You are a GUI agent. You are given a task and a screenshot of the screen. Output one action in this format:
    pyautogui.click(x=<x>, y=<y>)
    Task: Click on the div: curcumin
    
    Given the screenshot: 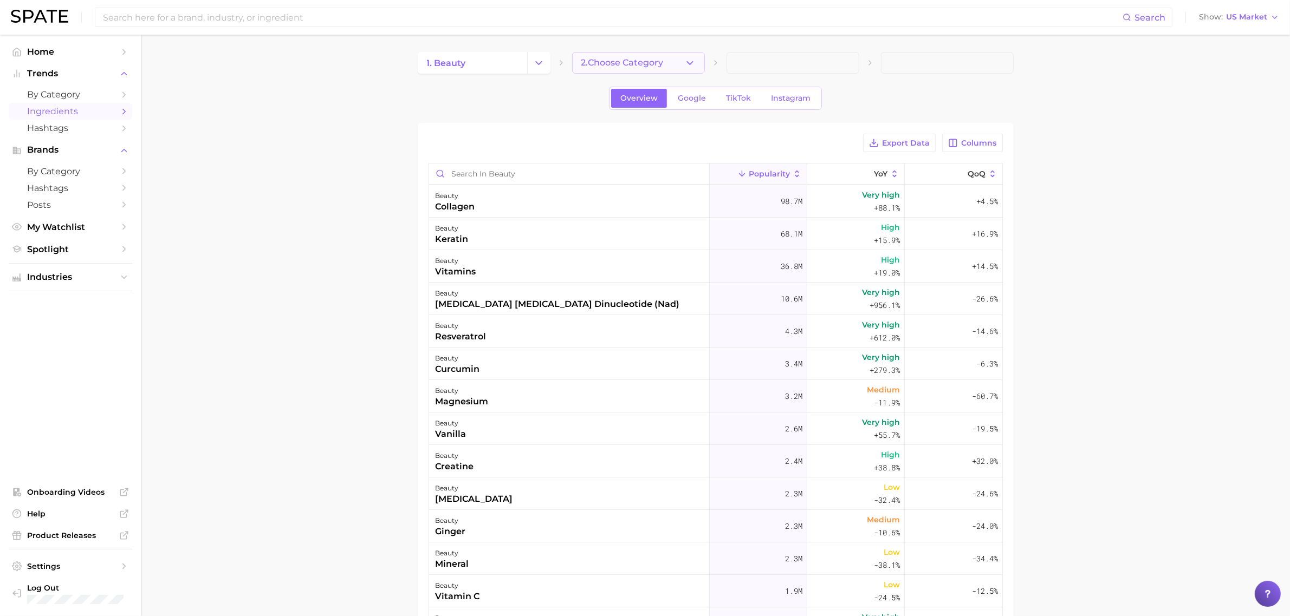 What is the action you would take?
    pyautogui.click(x=458, y=369)
    